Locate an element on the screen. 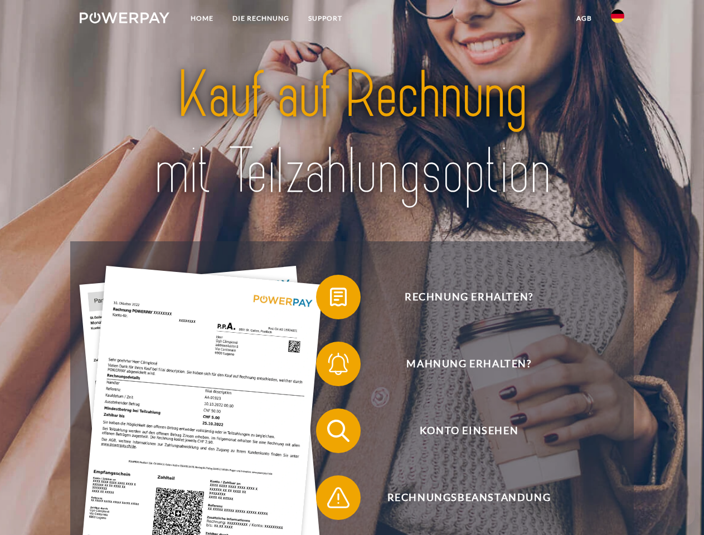  a: Rechnungsbeanstandung is located at coordinates (461, 498).